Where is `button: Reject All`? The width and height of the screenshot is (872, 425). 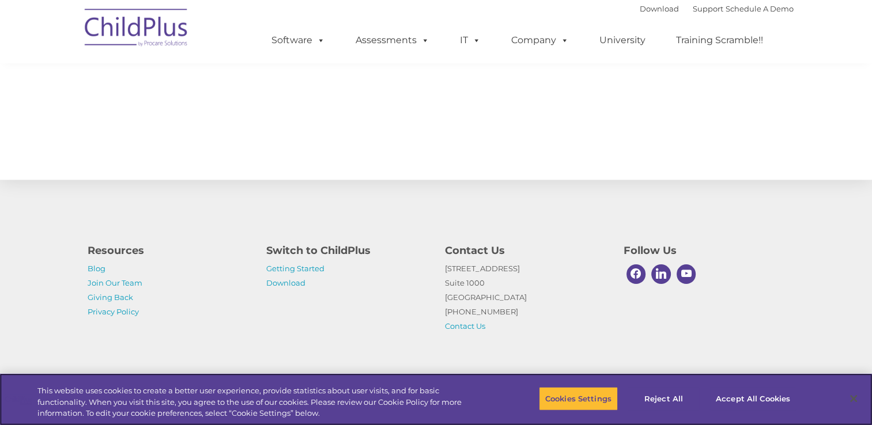
button: Reject All is located at coordinates (664, 399).